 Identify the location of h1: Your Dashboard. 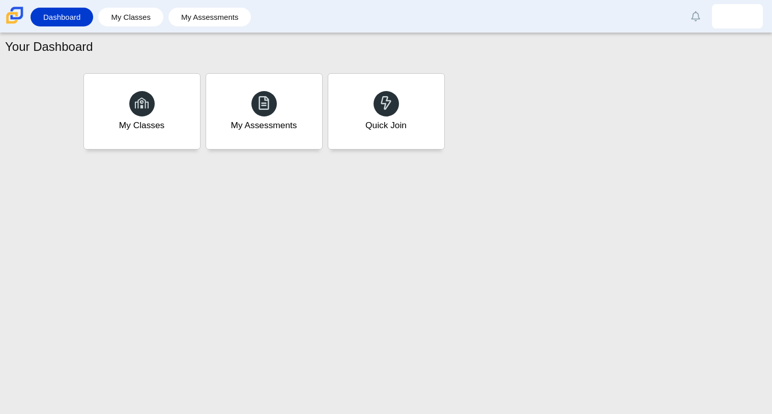
(49, 47).